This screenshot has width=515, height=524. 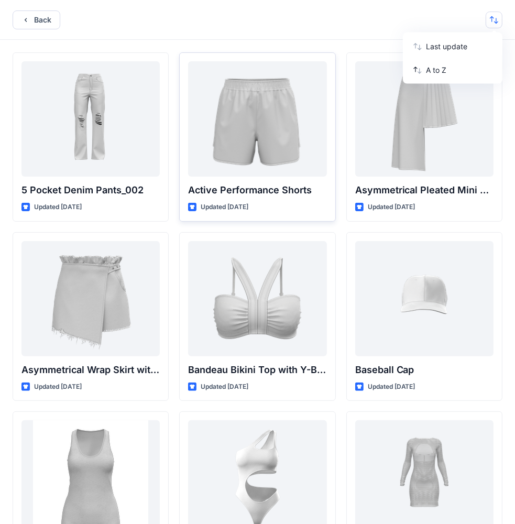 I want to click on a: Asymmetrical Pleated Mini Skirt with Drape, so click(x=424, y=119).